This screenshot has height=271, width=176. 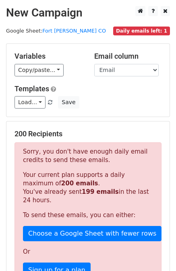 What do you see at coordinates (141, 31) in the screenshot?
I see `span: Daily emails left: 1` at bounding box center [141, 31].